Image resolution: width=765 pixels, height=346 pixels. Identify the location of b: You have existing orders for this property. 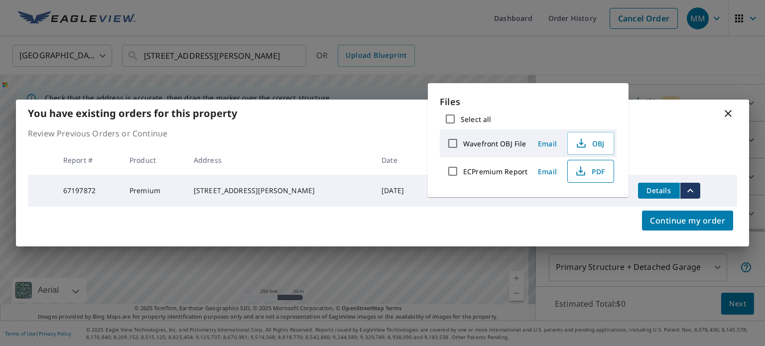
(132, 113).